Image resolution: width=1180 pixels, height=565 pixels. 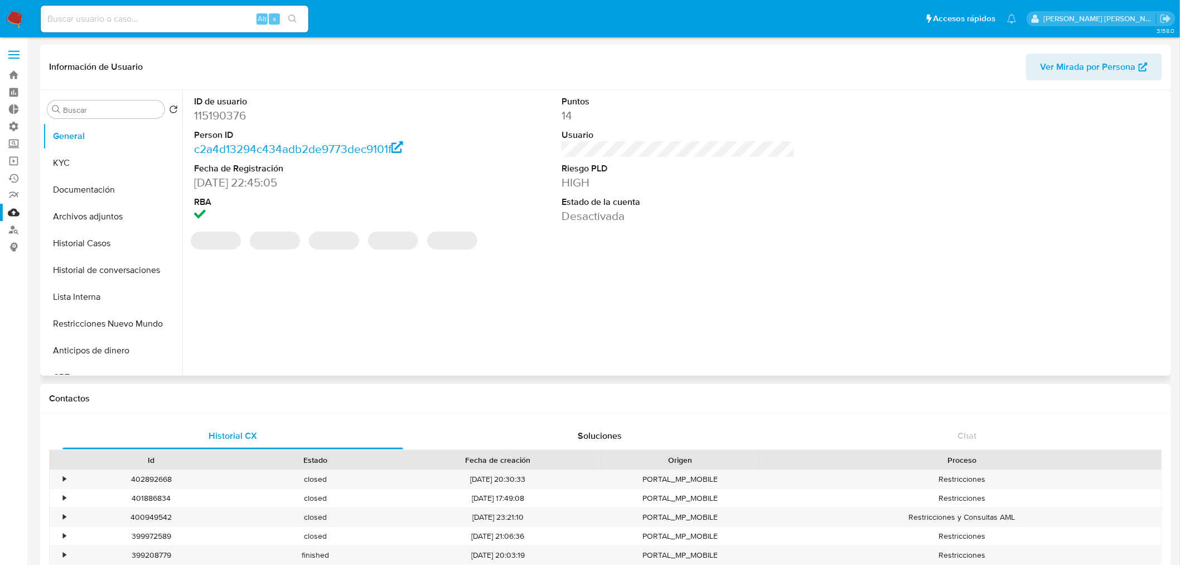 I want to click on dt: Riesgo PLD, so click(x=678, y=168).